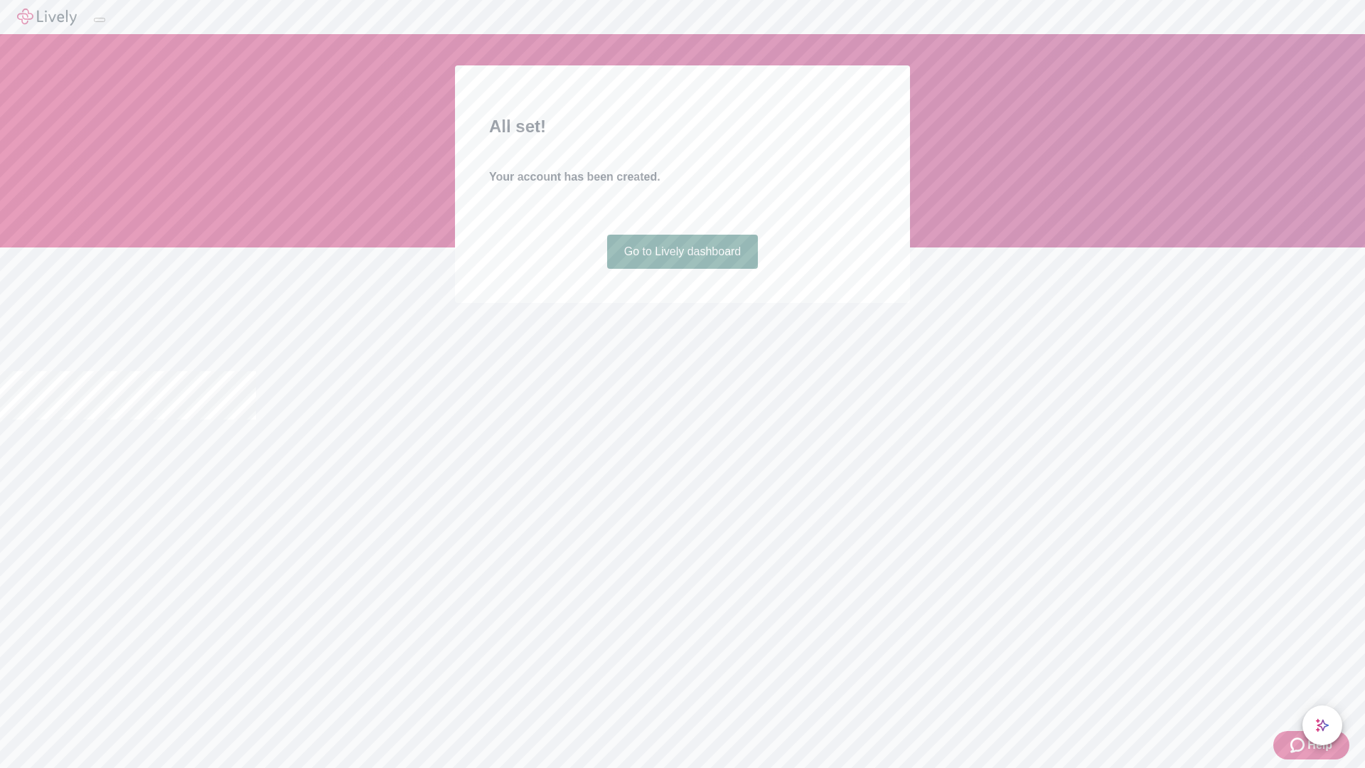 The image size is (1365, 768). I want to click on img: Lively, so click(47, 17).